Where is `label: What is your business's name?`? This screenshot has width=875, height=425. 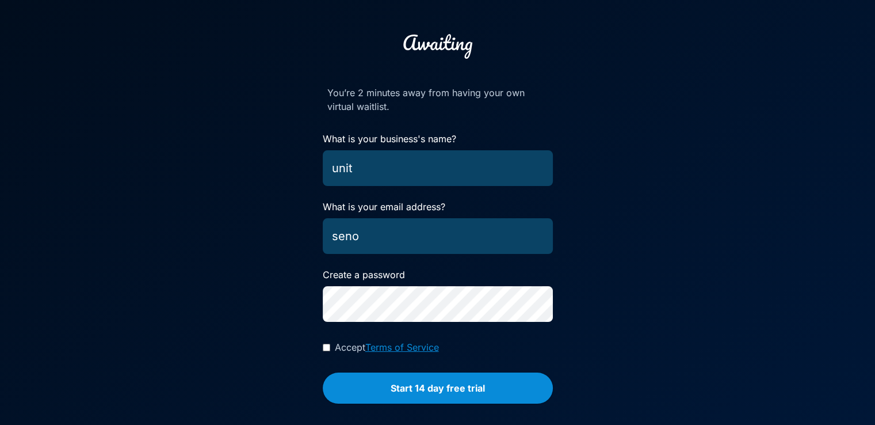
label: What is your business's name? is located at coordinates (438, 139).